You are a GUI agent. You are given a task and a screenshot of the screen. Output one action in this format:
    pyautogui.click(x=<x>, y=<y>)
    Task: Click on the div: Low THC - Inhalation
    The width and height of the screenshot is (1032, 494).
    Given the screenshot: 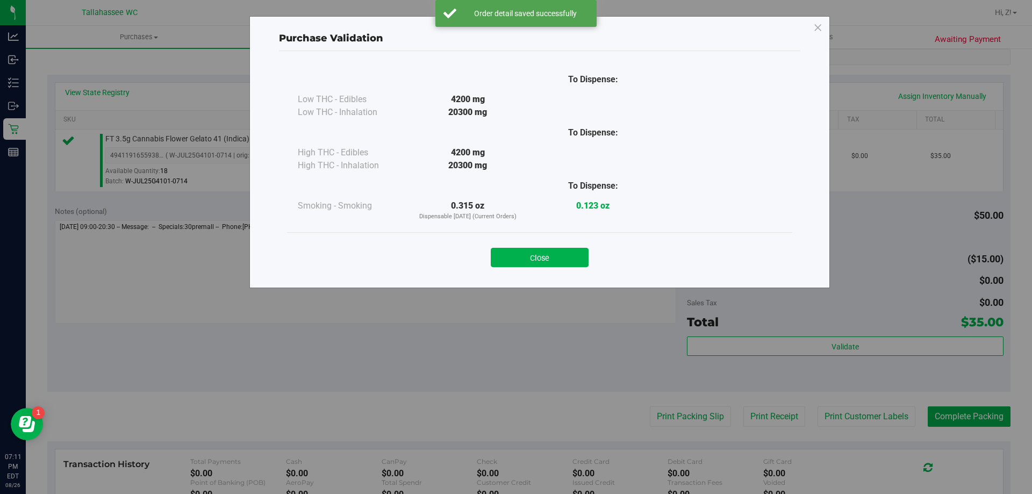 What is the action you would take?
    pyautogui.click(x=351, y=112)
    